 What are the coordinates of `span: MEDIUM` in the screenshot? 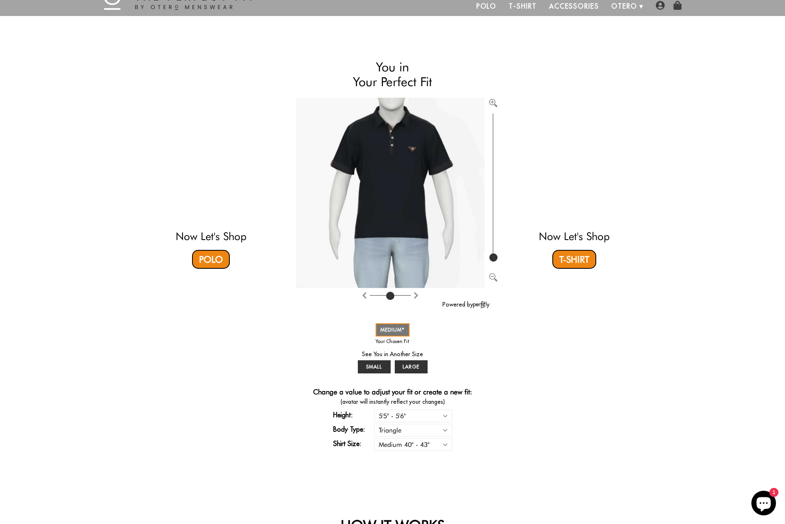 It's located at (392, 329).